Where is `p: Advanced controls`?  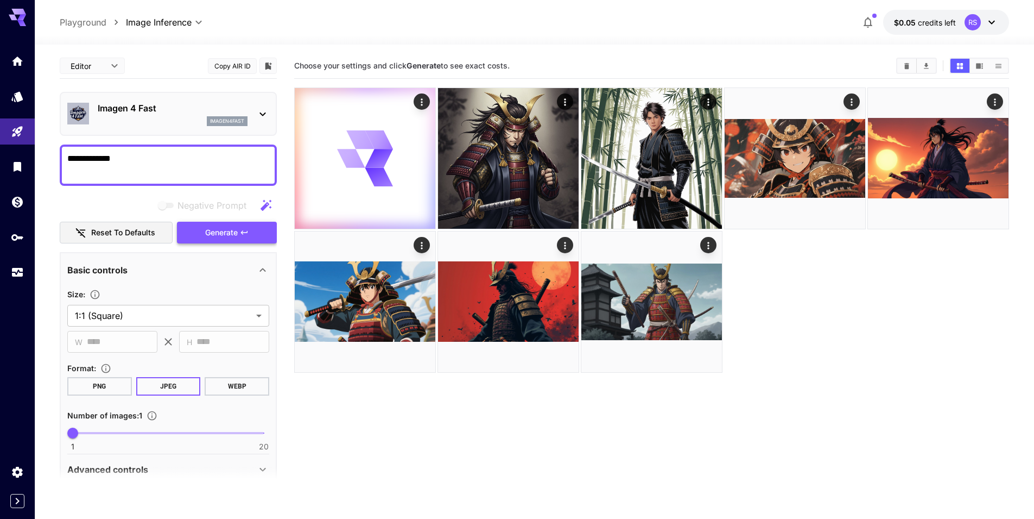 p: Advanced controls is located at coordinates (108, 469).